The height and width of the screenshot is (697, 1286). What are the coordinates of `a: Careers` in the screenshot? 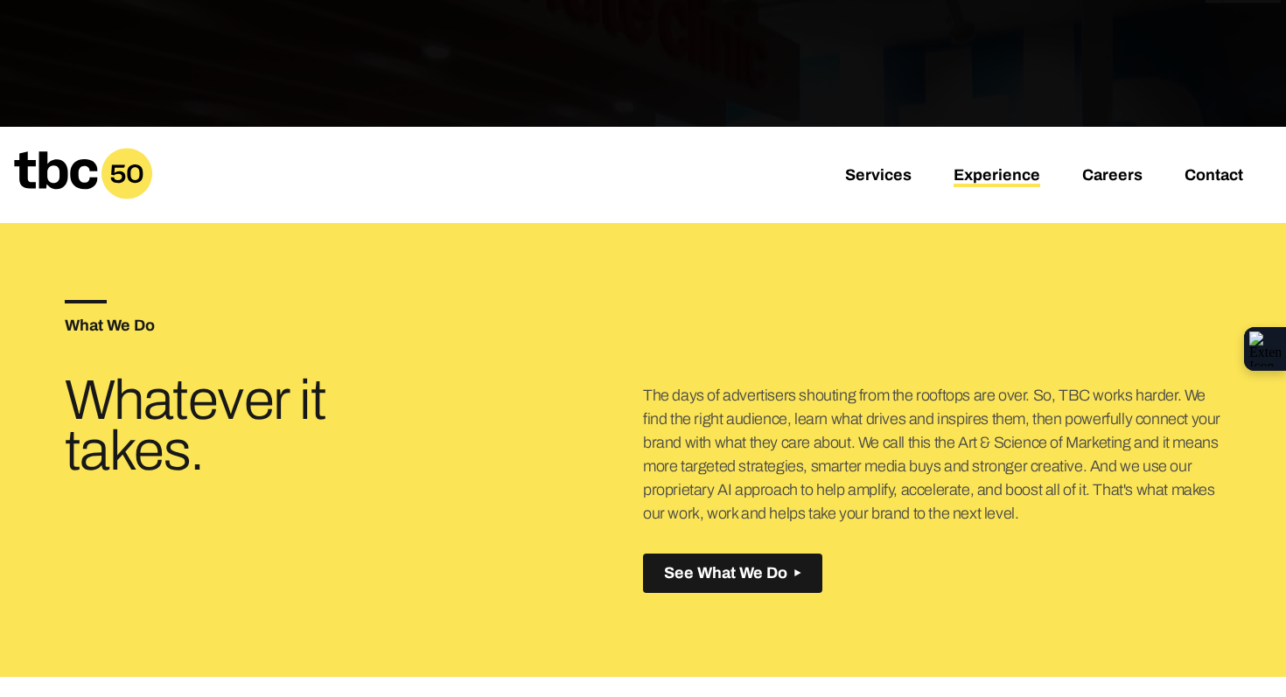 It's located at (1112, 177).